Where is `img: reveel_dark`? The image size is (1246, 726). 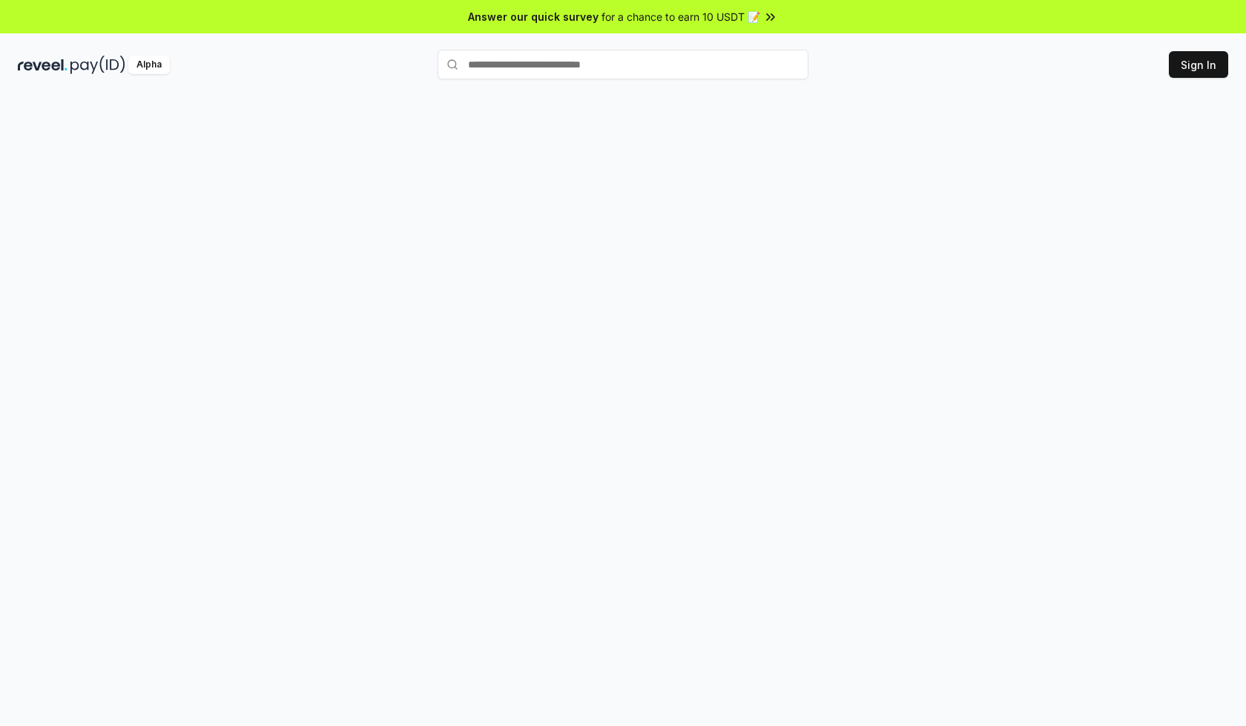 img: reveel_dark is located at coordinates (42, 65).